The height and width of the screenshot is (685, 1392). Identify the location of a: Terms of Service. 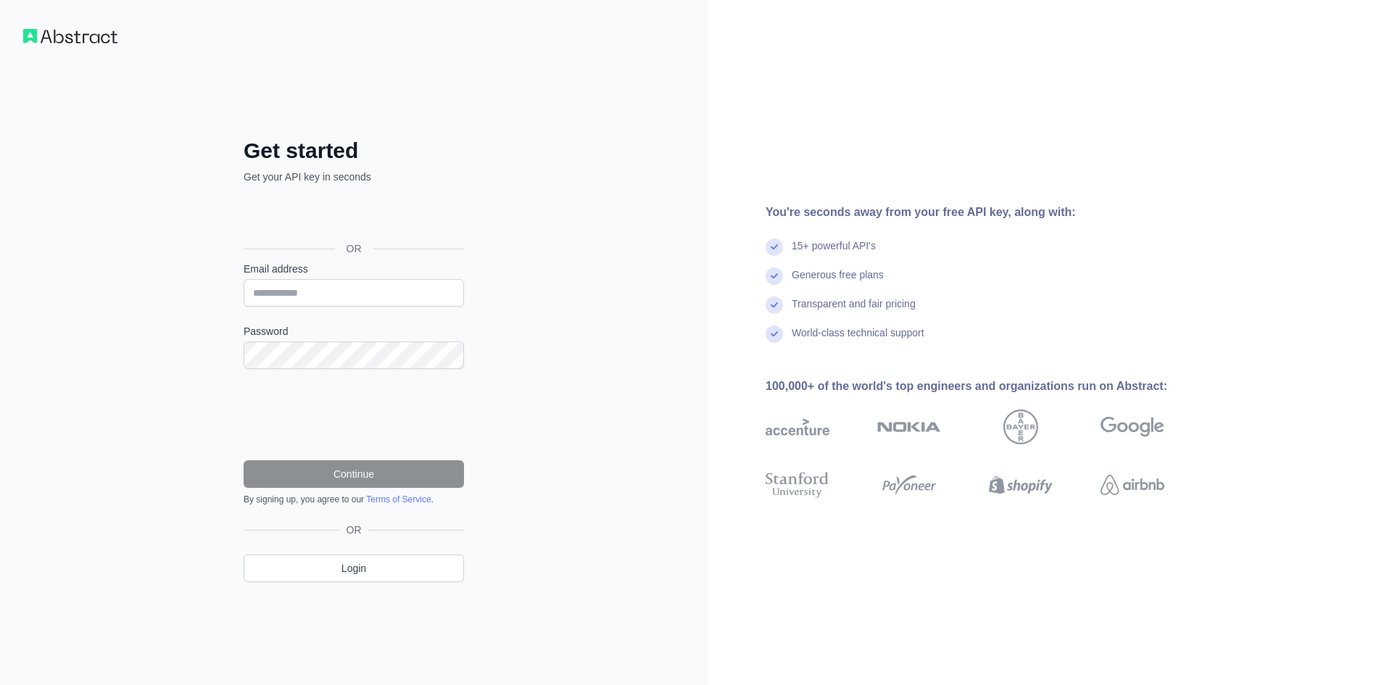
(398, 500).